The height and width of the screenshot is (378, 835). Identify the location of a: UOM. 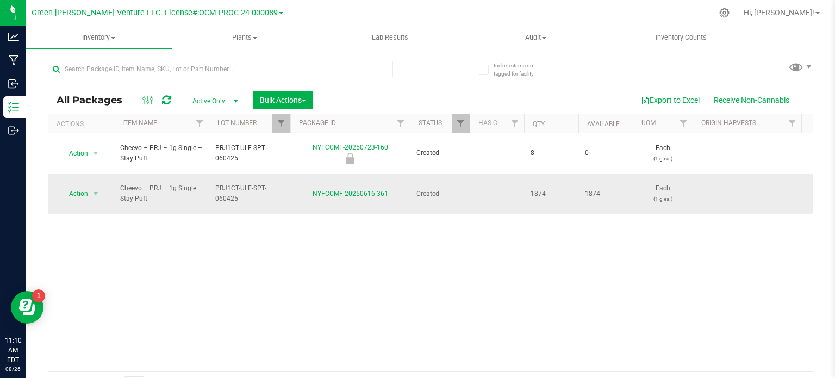
(649, 123).